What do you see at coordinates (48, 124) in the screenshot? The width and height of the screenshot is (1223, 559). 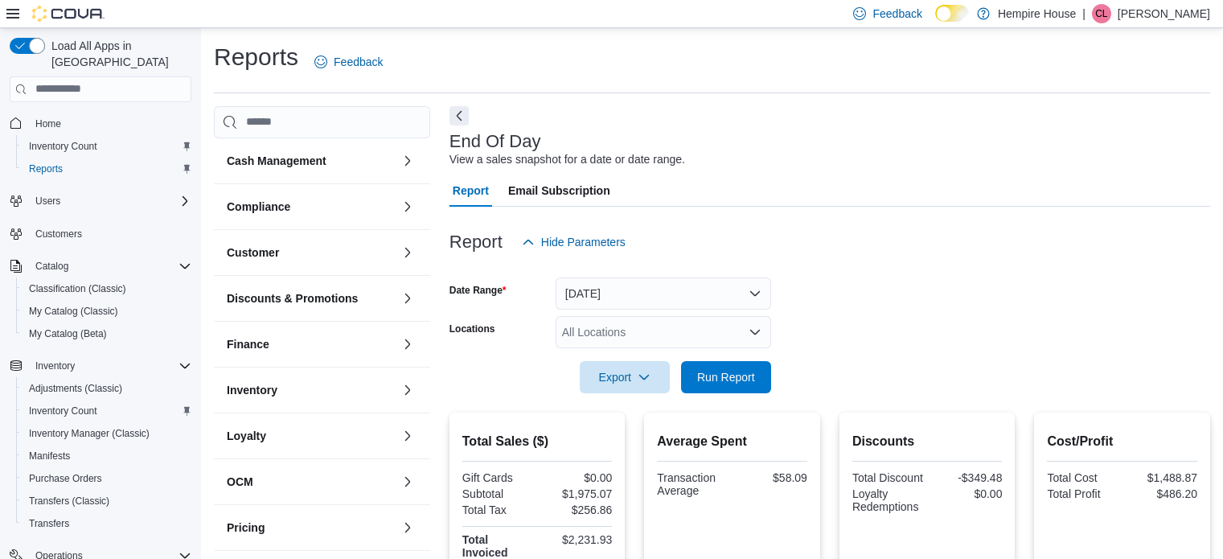 I see `a: Home` at bounding box center [48, 124].